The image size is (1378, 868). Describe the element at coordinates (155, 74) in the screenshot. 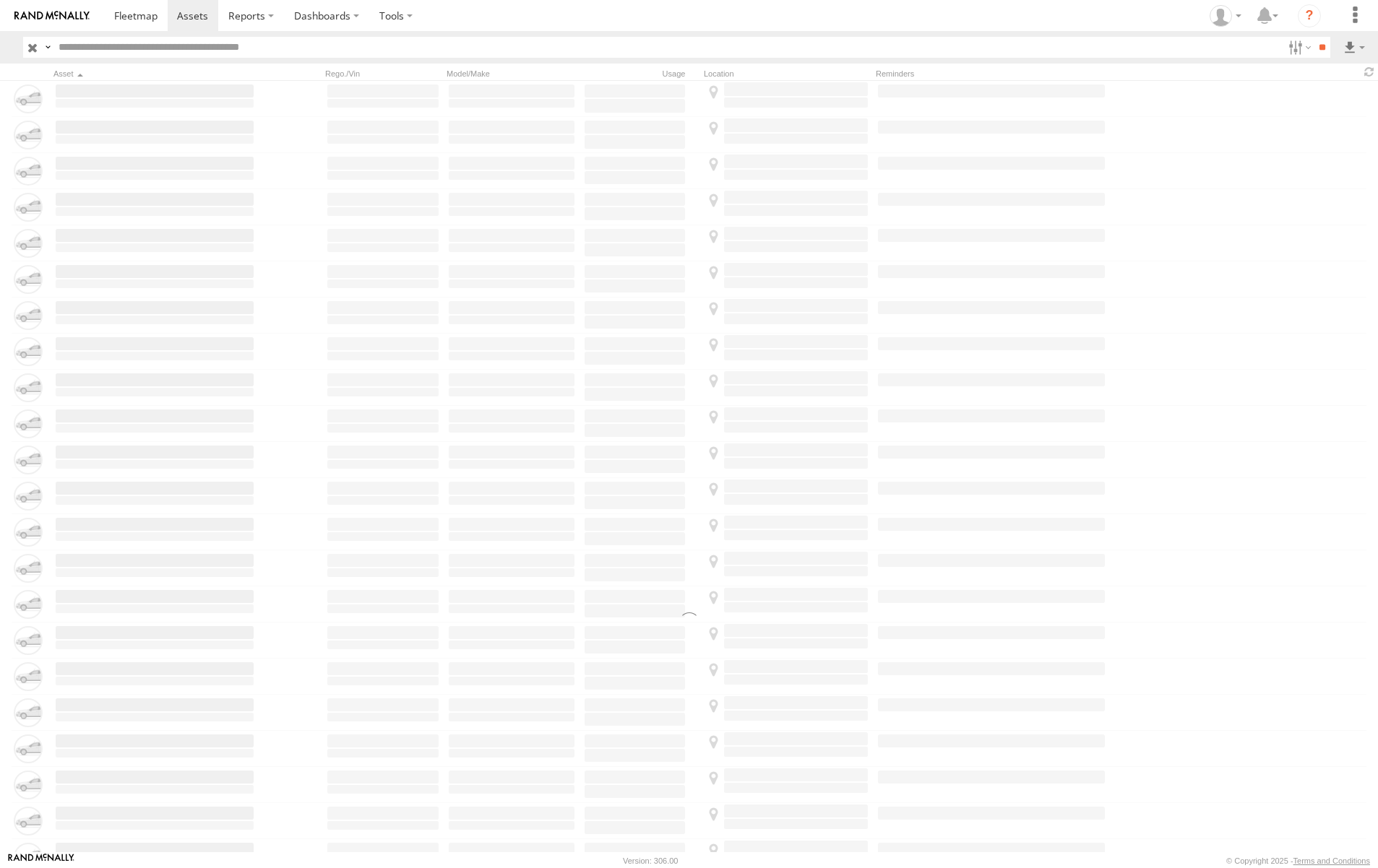

I see `div: Click to Sort` at that location.